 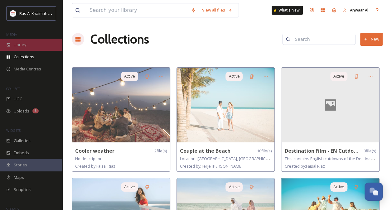 I want to click on strong: Couple at the Beach, so click(x=205, y=151).